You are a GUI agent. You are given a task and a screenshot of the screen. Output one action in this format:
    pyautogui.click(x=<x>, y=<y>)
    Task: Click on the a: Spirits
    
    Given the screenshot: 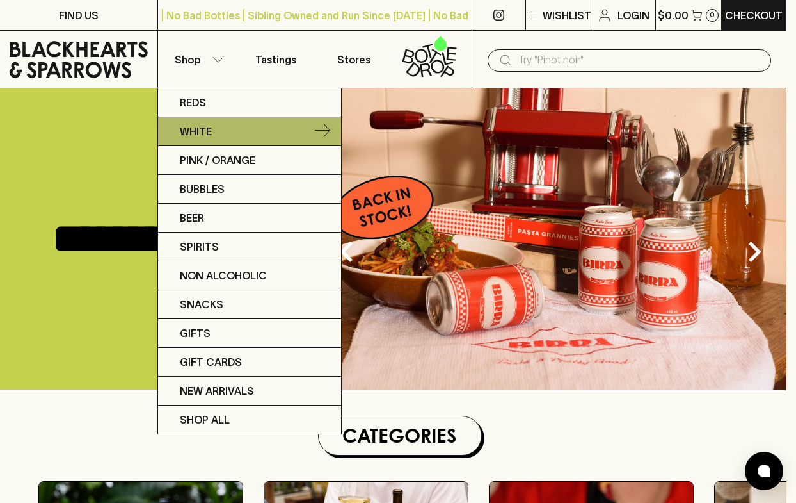 What is the action you would take?
    pyautogui.click(x=250, y=246)
    